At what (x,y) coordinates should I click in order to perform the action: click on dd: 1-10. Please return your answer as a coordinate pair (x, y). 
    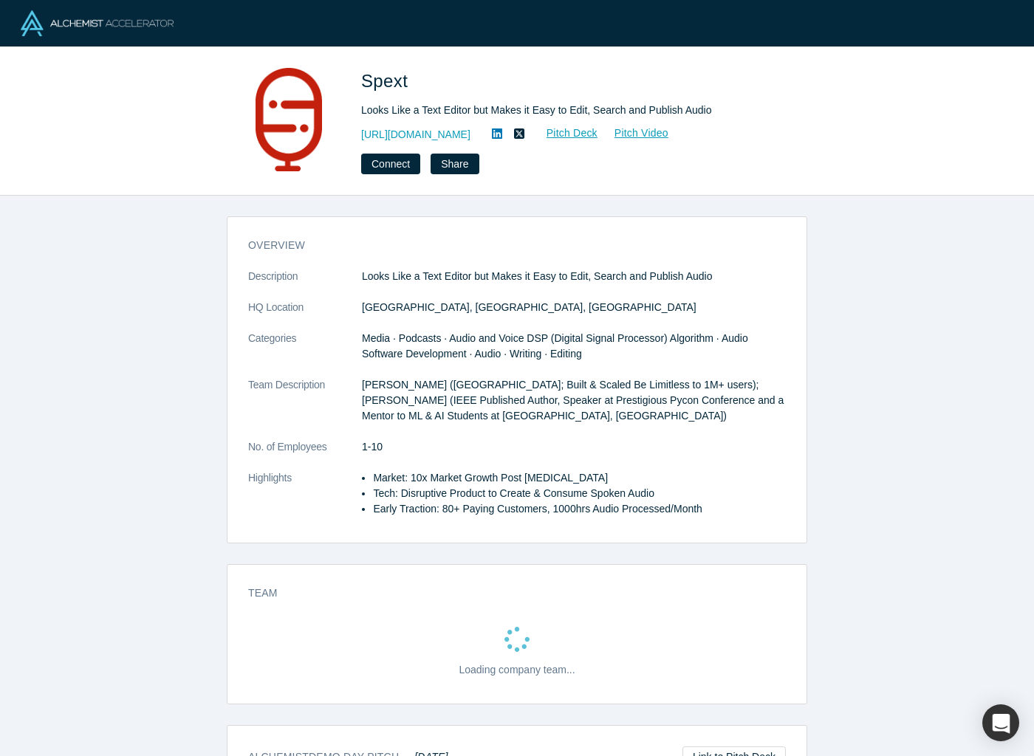
    Looking at the image, I should click on (574, 447).